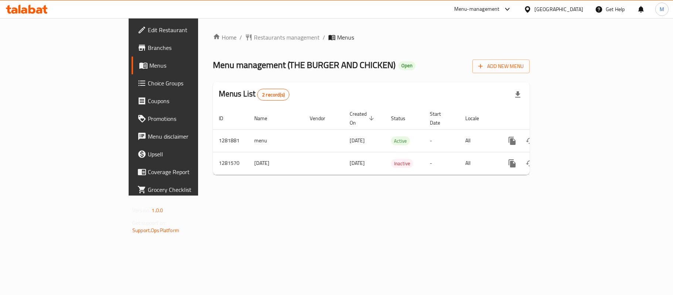 Image resolution: width=673 pixels, height=295 pixels. Describe the element at coordinates (254, 94) in the screenshot. I see `h2: Menus List` at that location.